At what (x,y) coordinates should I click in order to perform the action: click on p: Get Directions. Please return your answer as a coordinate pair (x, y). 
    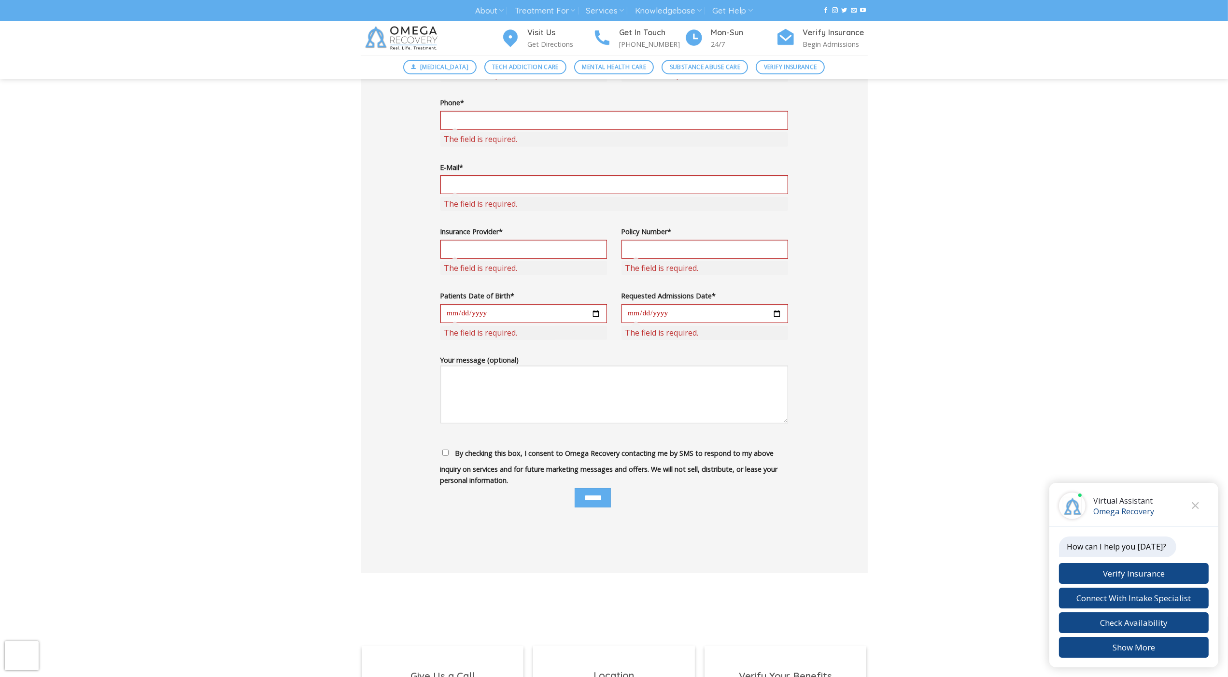
    Looking at the image, I should click on (560, 44).